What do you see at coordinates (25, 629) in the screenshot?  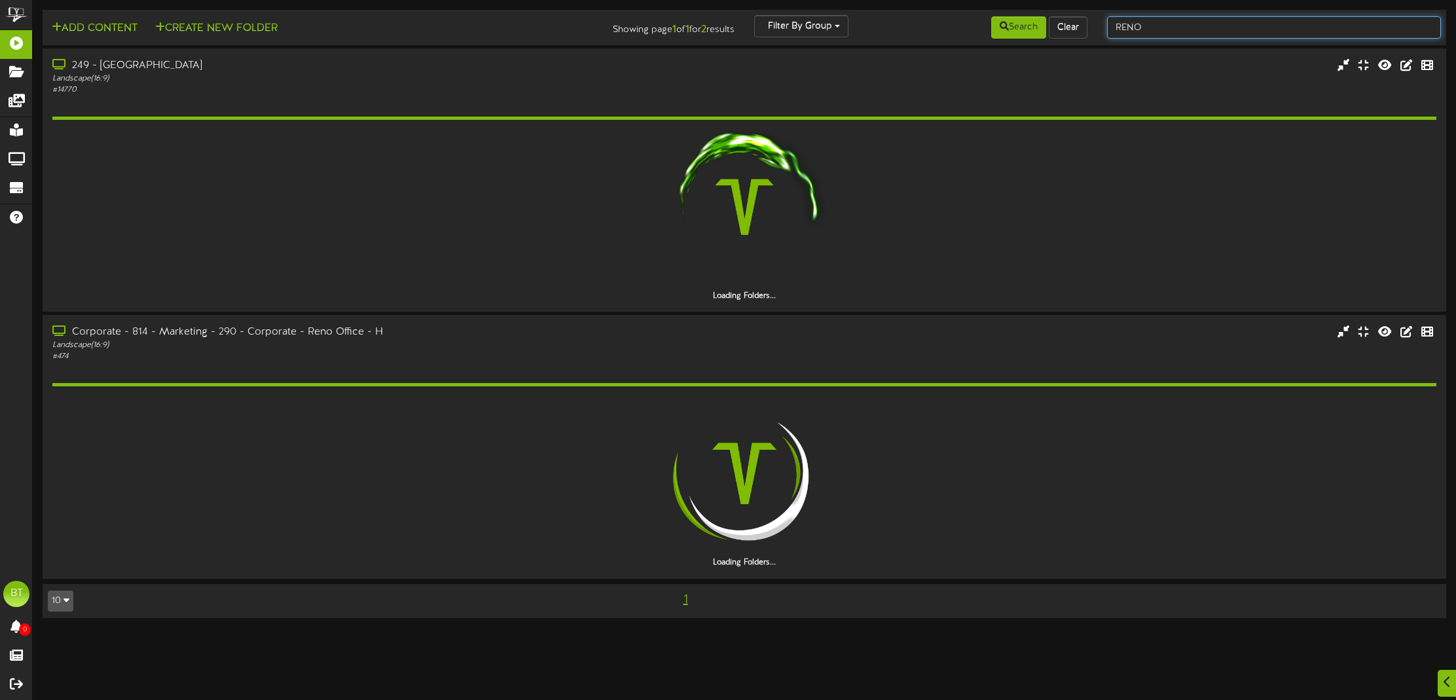 I see `span: 0` at bounding box center [25, 629].